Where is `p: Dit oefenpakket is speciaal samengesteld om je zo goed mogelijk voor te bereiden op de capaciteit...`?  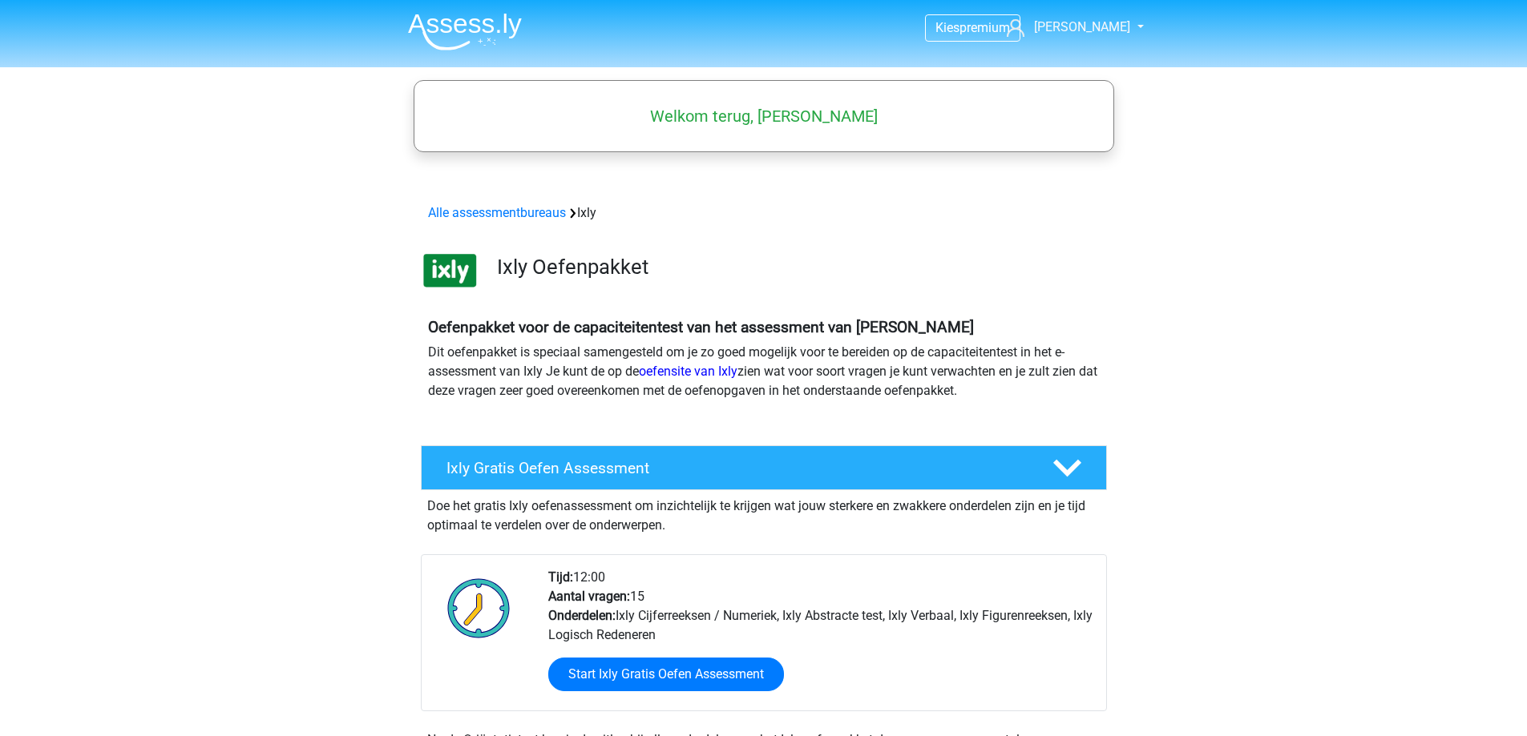 p: Dit oefenpakket is speciaal samengesteld om je zo goed mogelijk voor te bereiden op de capaciteit... is located at coordinates (764, 372).